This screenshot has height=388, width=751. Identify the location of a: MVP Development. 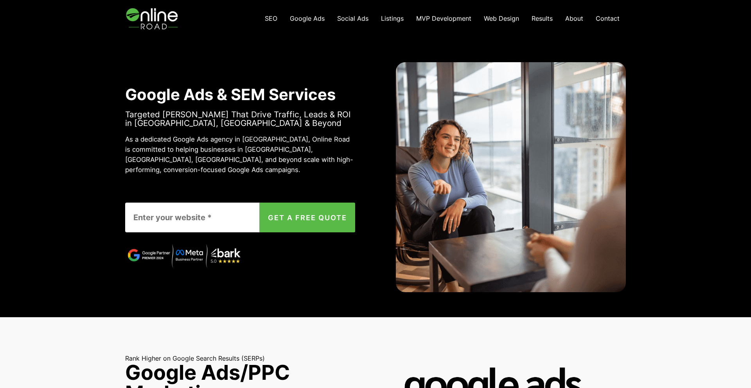
(443, 18).